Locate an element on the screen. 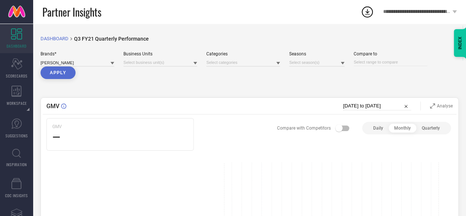 The width and height of the screenshot is (466, 216). span: Monthly is located at coordinates (402, 128).